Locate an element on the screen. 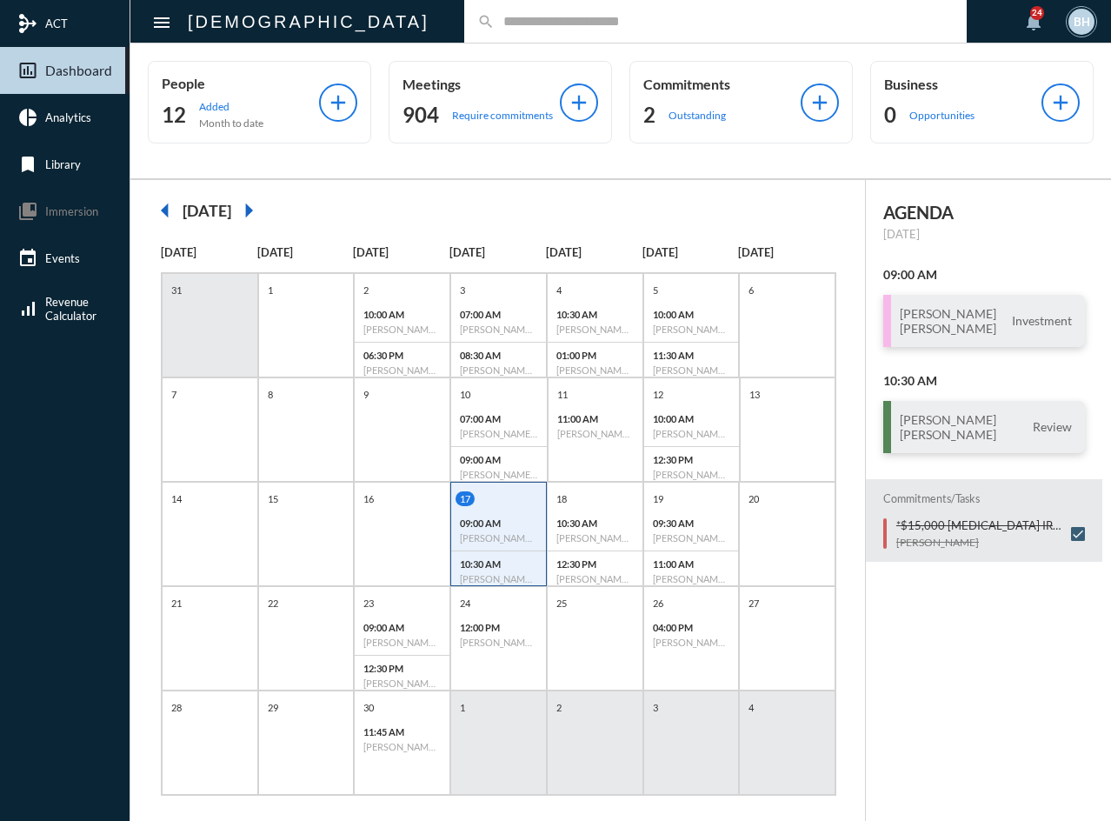  span: Revenue Calculator is located at coordinates (70, 309).